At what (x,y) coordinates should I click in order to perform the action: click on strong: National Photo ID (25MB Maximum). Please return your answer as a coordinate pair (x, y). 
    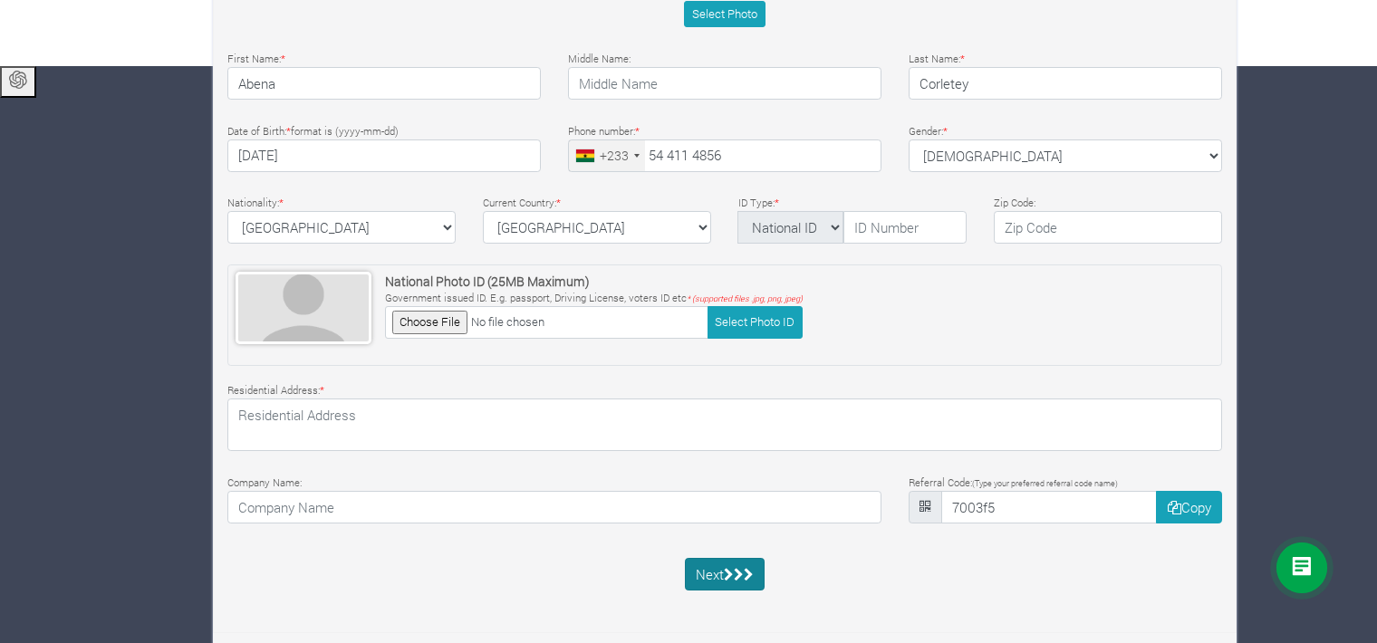
    Looking at the image, I should click on (487, 281).